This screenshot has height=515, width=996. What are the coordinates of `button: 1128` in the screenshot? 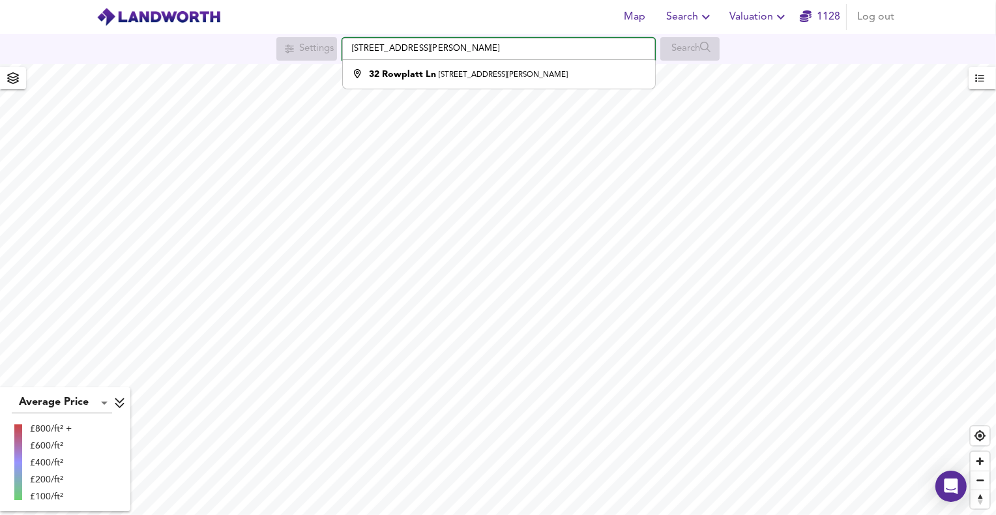 It's located at (820, 17).